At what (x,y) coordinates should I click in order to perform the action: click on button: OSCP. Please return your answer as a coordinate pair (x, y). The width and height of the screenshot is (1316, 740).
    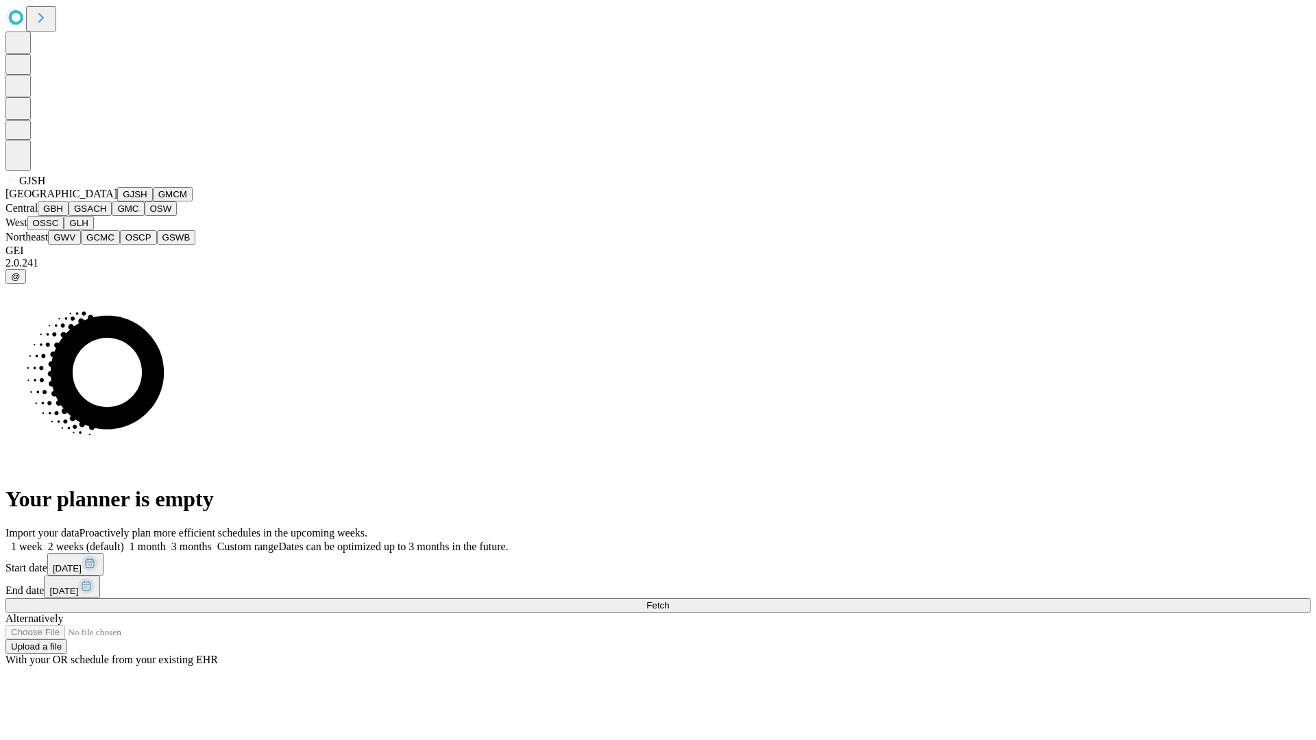
    Looking at the image, I should click on (138, 237).